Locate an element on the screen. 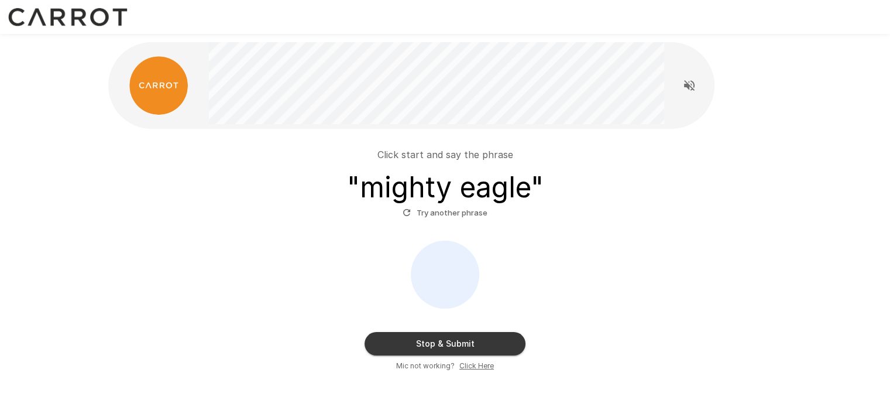  u: Click Here is located at coordinates (476, 365).